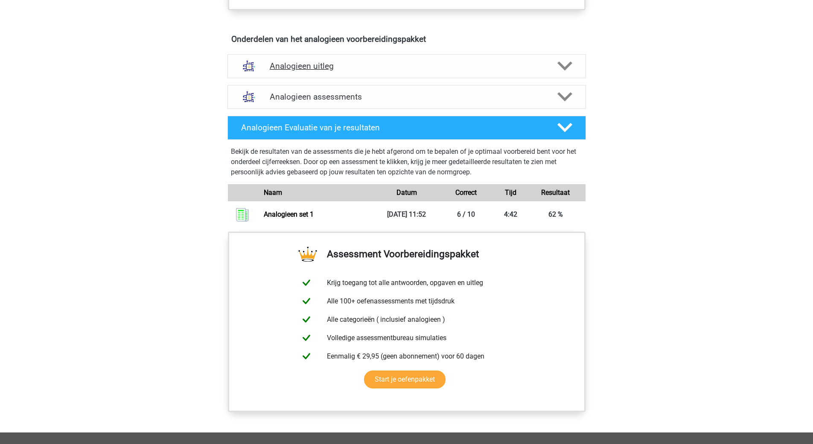 The width and height of the screenshot is (813, 444). I want to click on h4: Analogieen Evaluatie van je resultaten, so click(392, 127).